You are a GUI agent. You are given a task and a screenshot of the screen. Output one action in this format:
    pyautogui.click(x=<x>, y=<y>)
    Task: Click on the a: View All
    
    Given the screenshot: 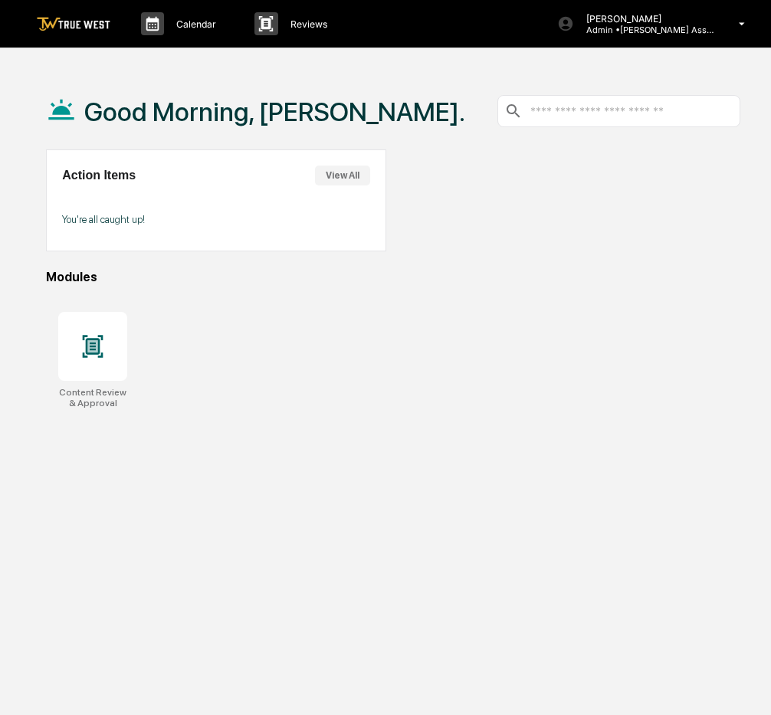 What is the action you would take?
    pyautogui.click(x=343, y=176)
    